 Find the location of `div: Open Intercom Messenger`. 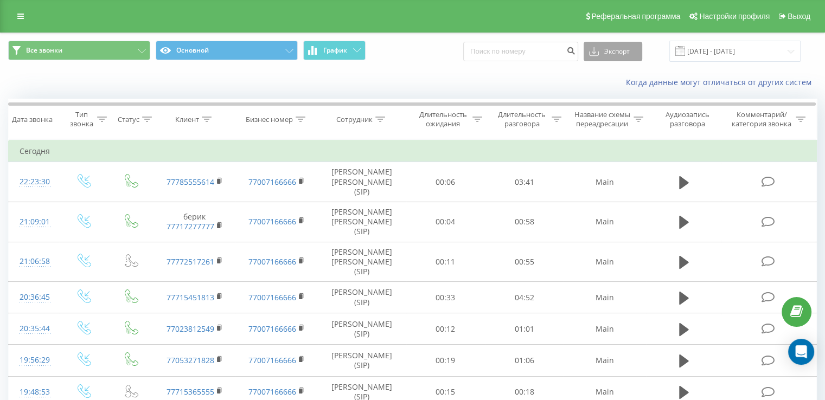

div: Open Intercom Messenger is located at coordinates (801, 352).